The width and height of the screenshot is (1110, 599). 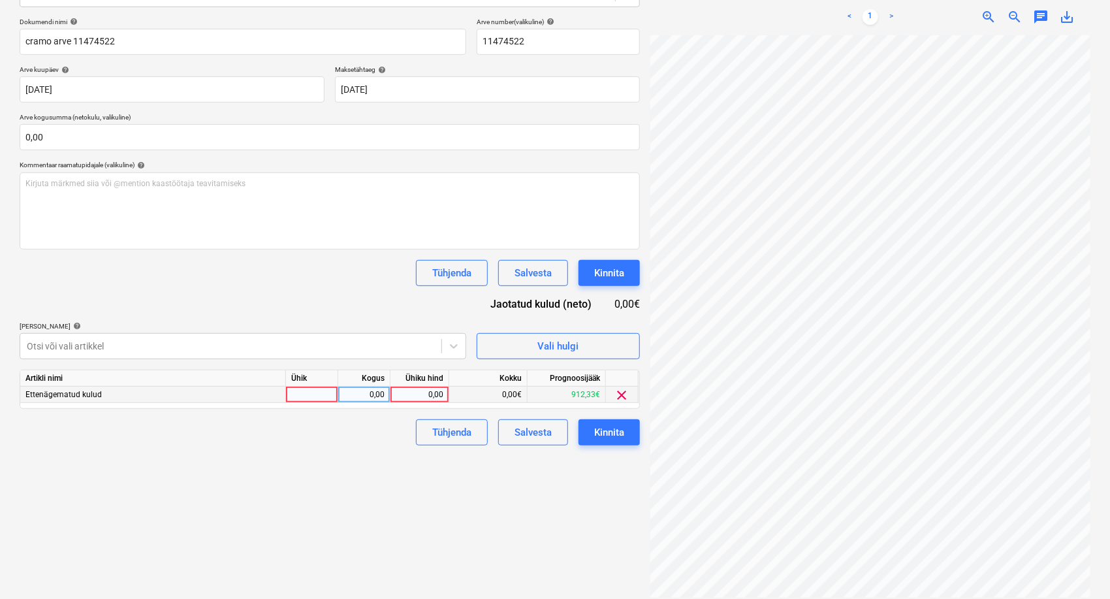 I want to click on span: Ettenägematud kulud, so click(x=63, y=394).